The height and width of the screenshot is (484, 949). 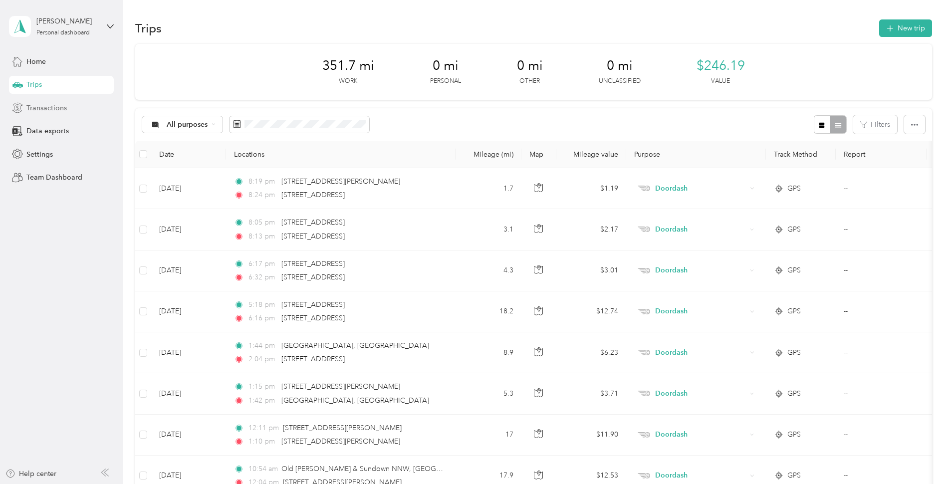 What do you see at coordinates (489, 435) in the screenshot?
I see `td: 17` at bounding box center [489, 435].